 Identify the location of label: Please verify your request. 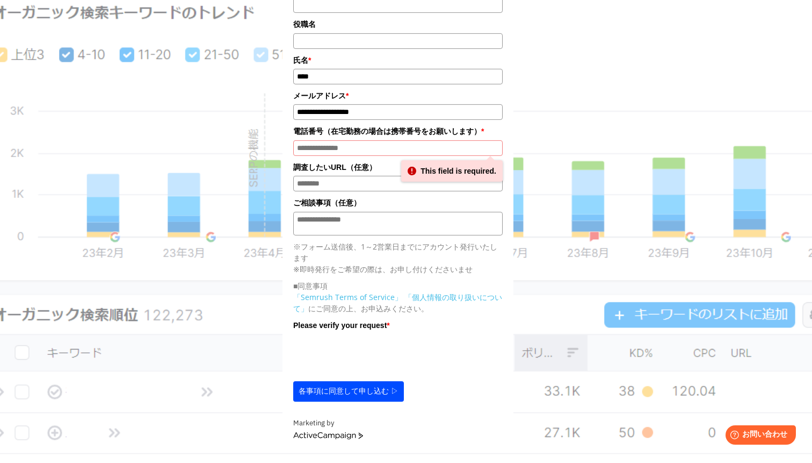
(398, 325).